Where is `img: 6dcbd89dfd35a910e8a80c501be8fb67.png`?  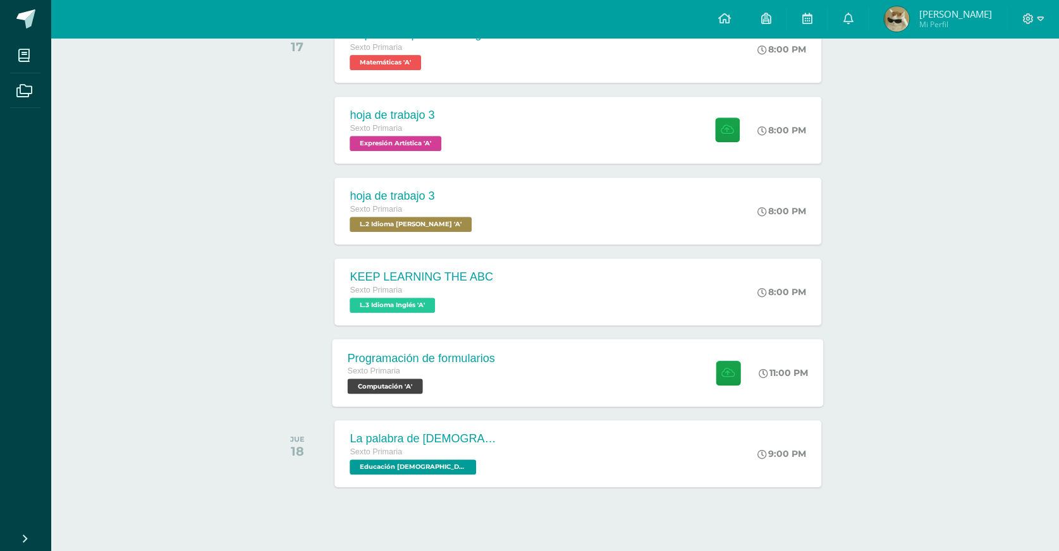 img: 6dcbd89dfd35a910e8a80c501be8fb67.png is located at coordinates (897, 19).